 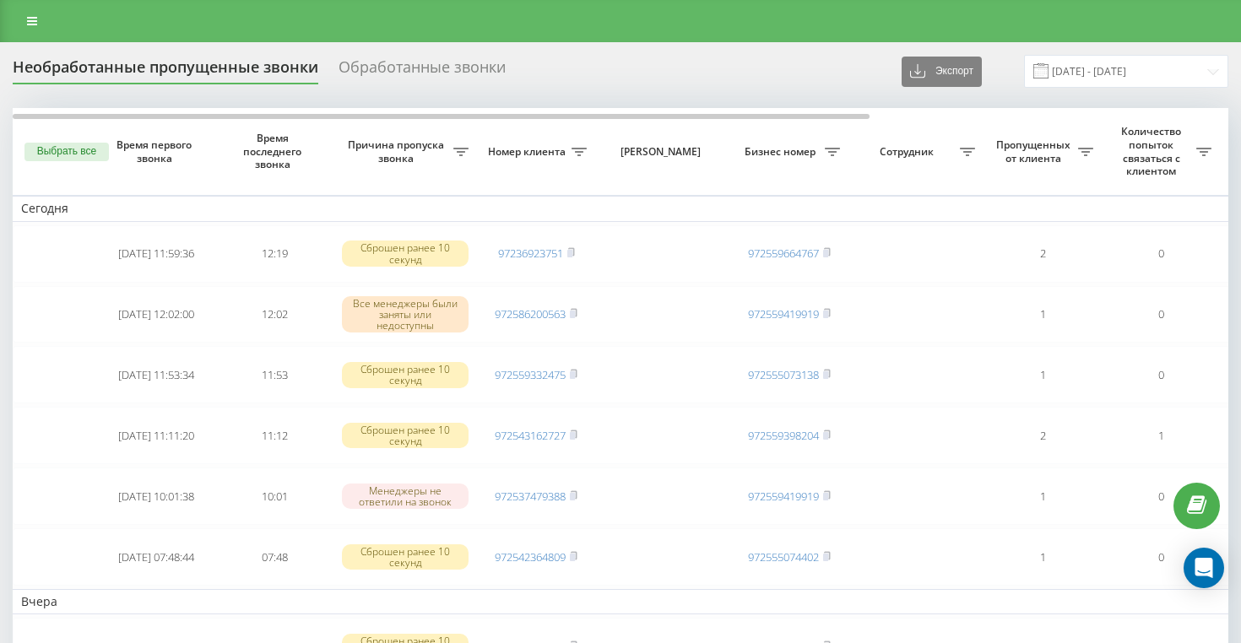 What do you see at coordinates (529, 152) in the screenshot?
I see `span: Номер клиента` at bounding box center [529, 152].